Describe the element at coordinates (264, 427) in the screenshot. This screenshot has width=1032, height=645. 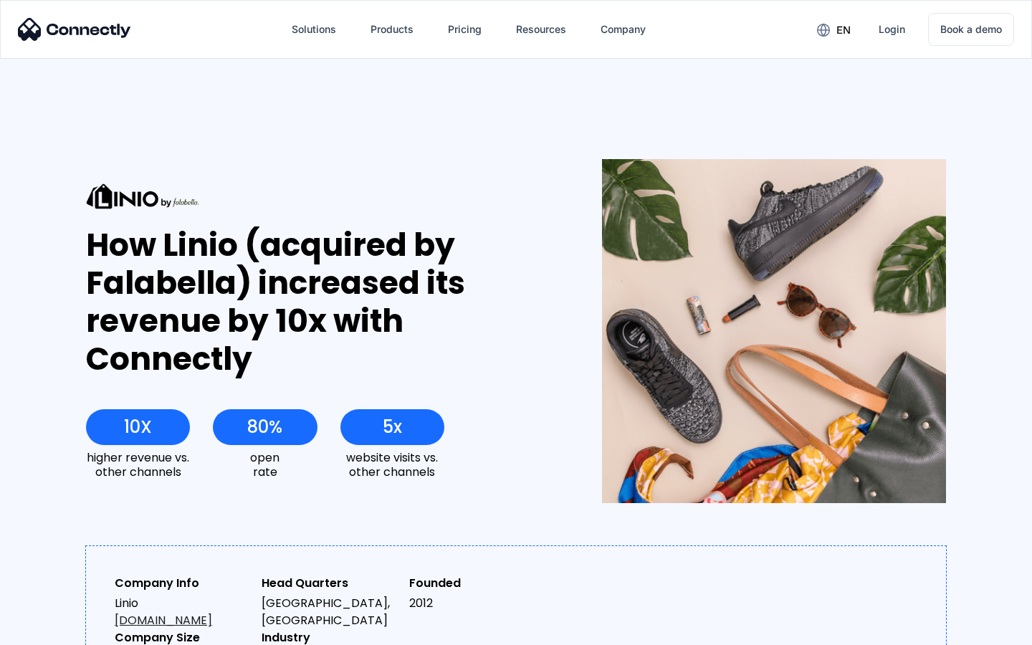
I see `div: 80%` at that location.